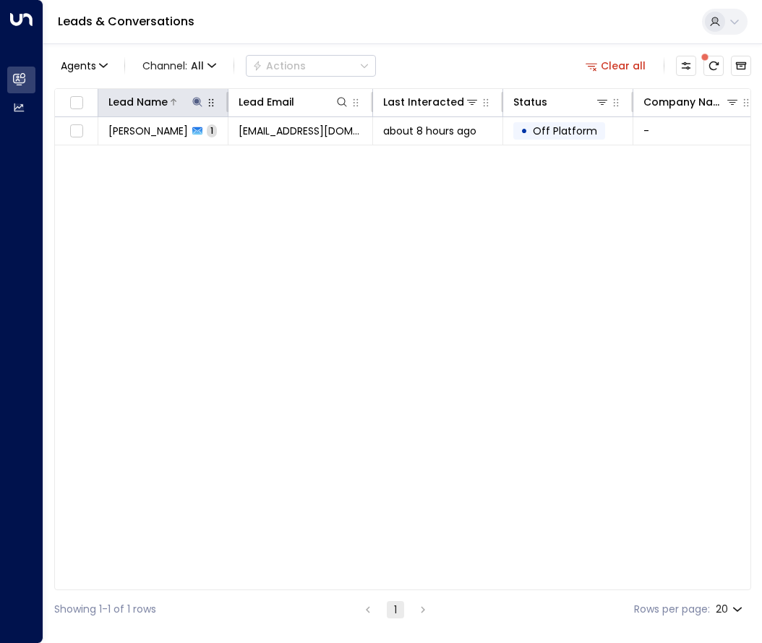  What do you see at coordinates (741, 66) in the screenshot?
I see `button: Archived Leads` at bounding box center [741, 66].